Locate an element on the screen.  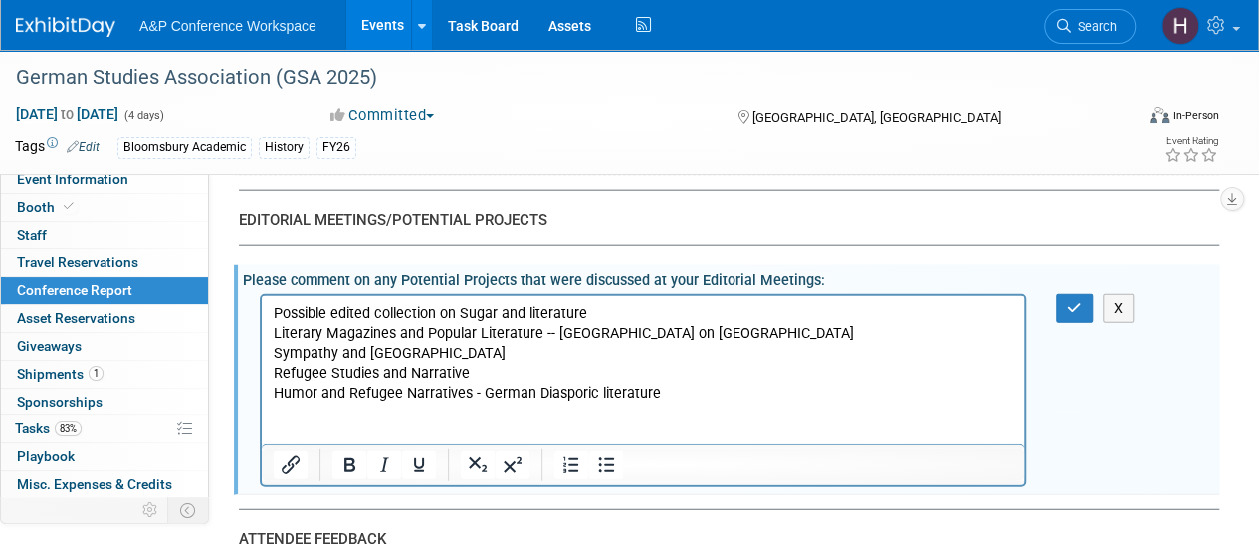
span: Misc. Expenses & Credits is located at coordinates (95, 484).